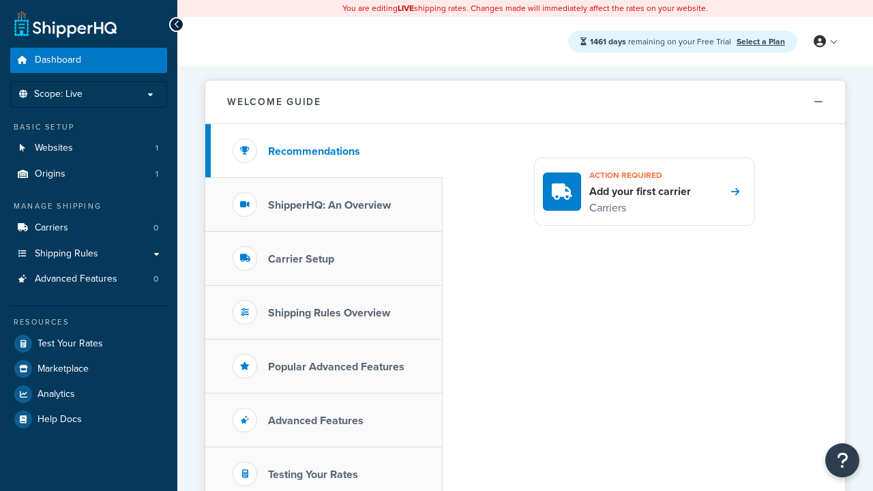 This screenshot has width=873, height=491. Describe the element at coordinates (89, 254) in the screenshot. I see `li: Shipping Rules` at that location.